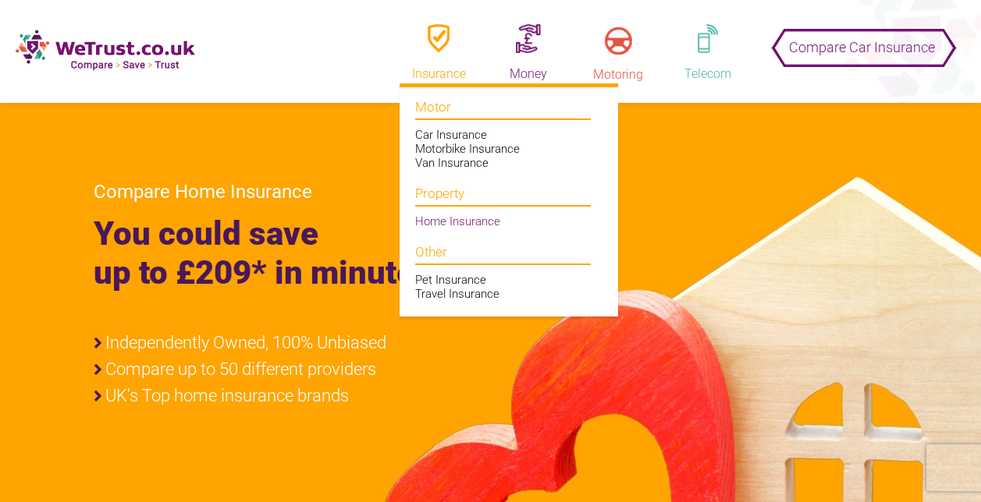 The width and height of the screenshot is (981, 502). Describe the element at coordinates (502, 109) in the screenshot. I see `li: Motor` at that location.